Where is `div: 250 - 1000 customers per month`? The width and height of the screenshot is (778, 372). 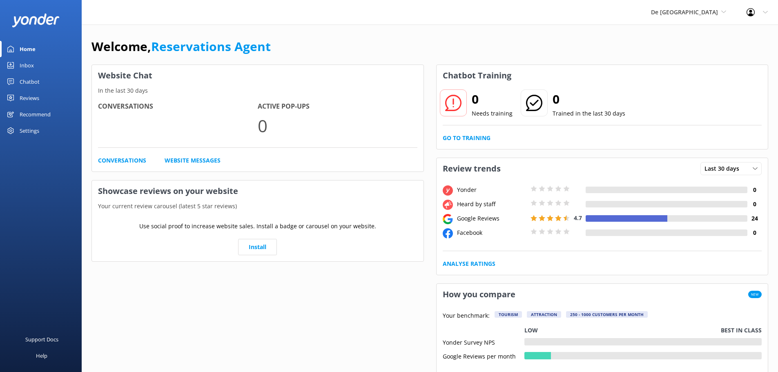
div: 250 - 1000 customers per month is located at coordinates (607, 315).